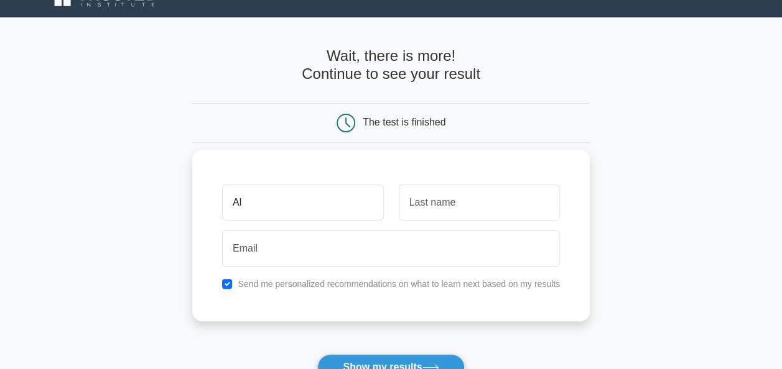 The width and height of the screenshot is (782, 369). Describe the element at coordinates (391, 249) in the screenshot. I see `input: Email` at that location.